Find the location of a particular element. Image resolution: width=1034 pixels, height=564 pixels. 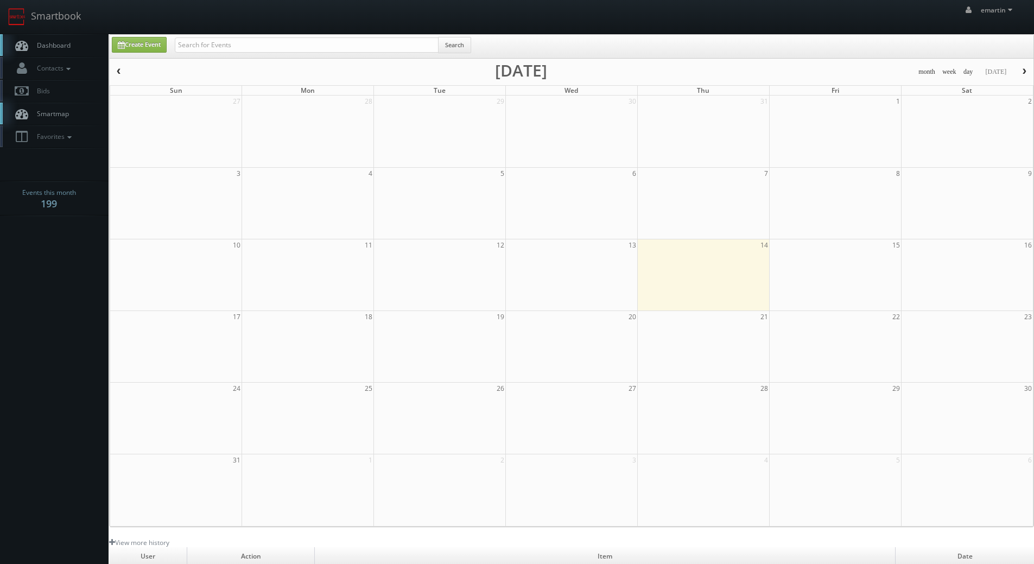

span: Sun is located at coordinates (176, 90).